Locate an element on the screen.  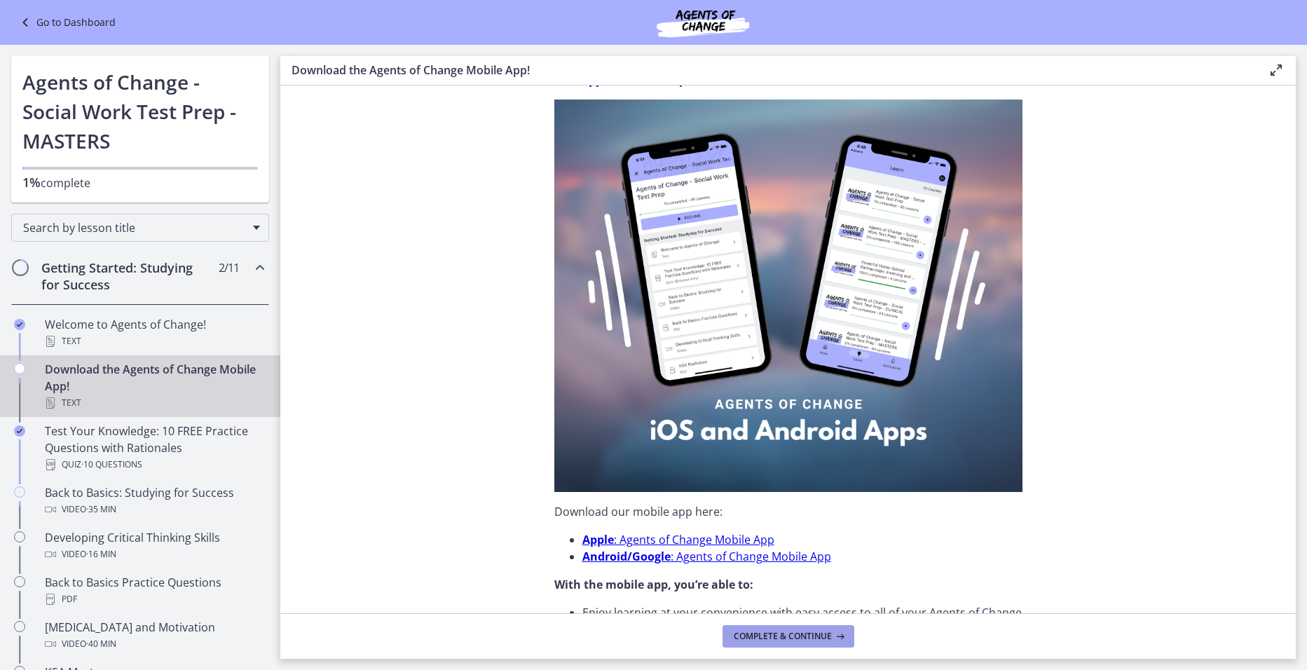
li: Enjoy learning at your convenience with easy access to all of your Agents of Change courses is located at coordinates (803, 621).